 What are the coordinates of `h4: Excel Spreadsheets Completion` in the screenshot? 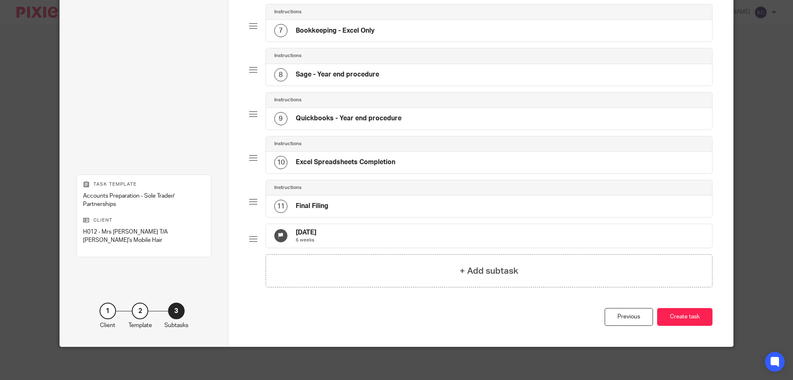 It's located at (345, 162).